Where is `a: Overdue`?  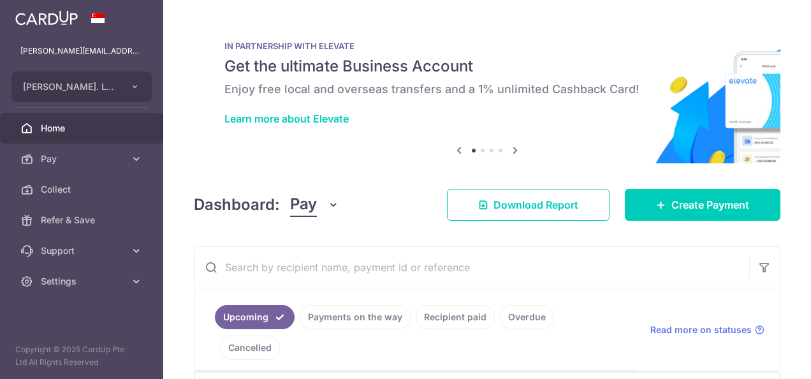
a: Overdue is located at coordinates (527, 317).